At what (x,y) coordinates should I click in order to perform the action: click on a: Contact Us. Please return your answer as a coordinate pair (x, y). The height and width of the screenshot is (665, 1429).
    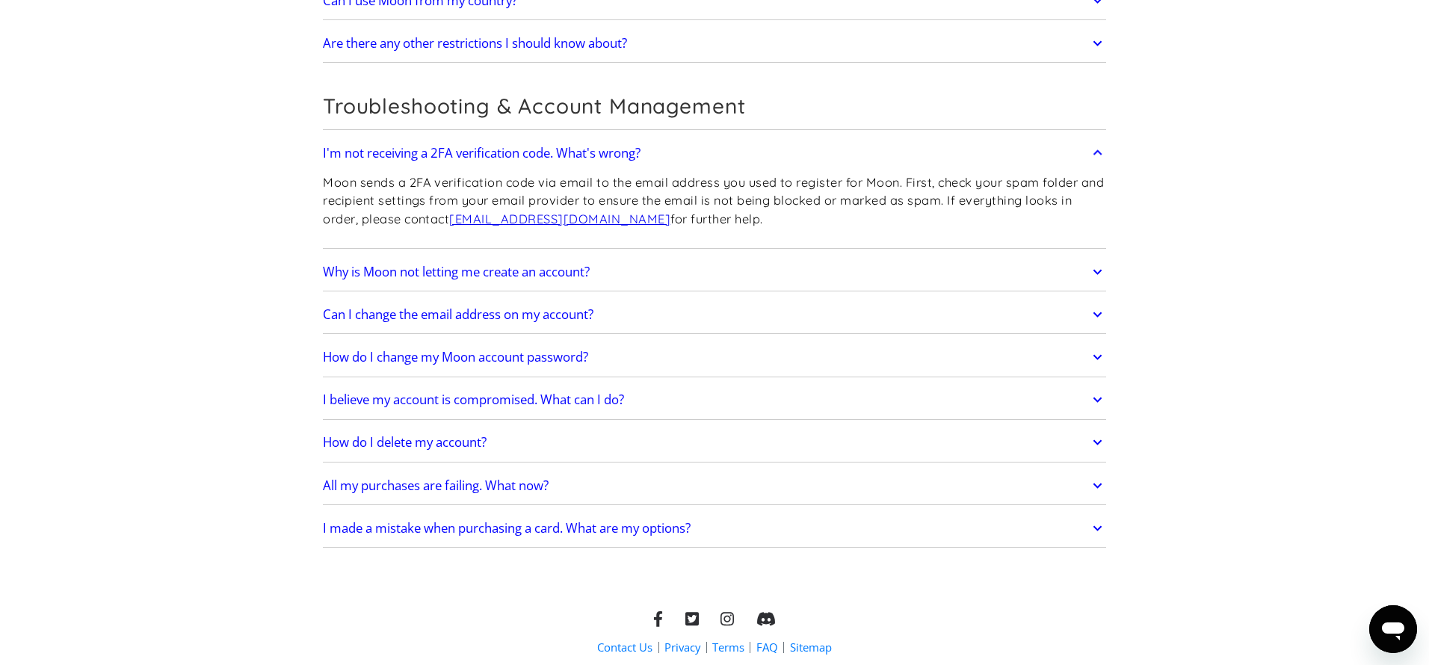
    Looking at the image, I should click on (625, 647).